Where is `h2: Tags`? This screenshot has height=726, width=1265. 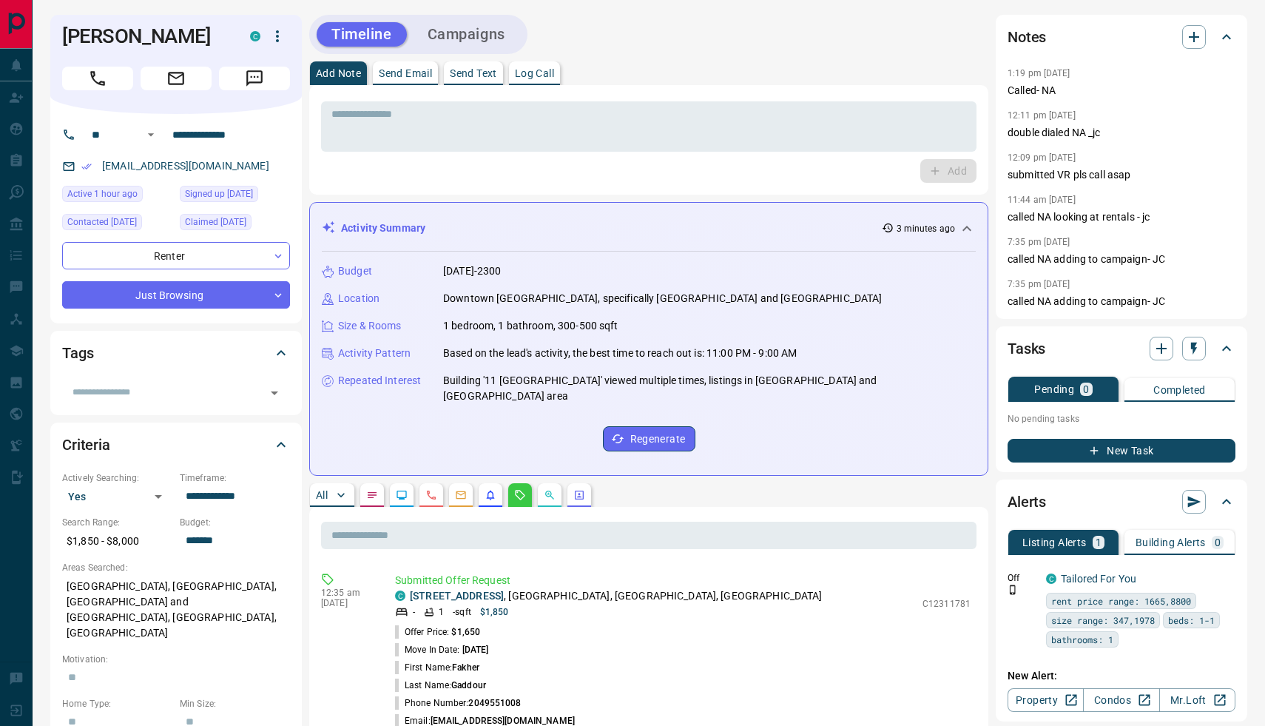 h2: Tags is located at coordinates (78, 353).